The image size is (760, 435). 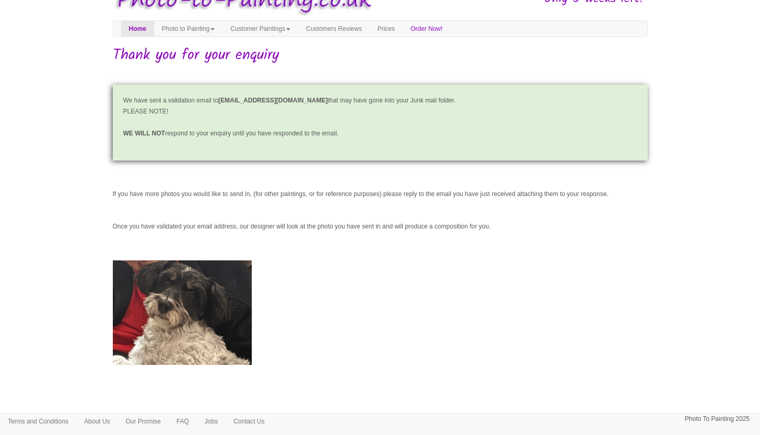 What do you see at coordinates (334, 29) in the screenshot?
I see `a: Customers Reviews` at bounding box center [334, 29].